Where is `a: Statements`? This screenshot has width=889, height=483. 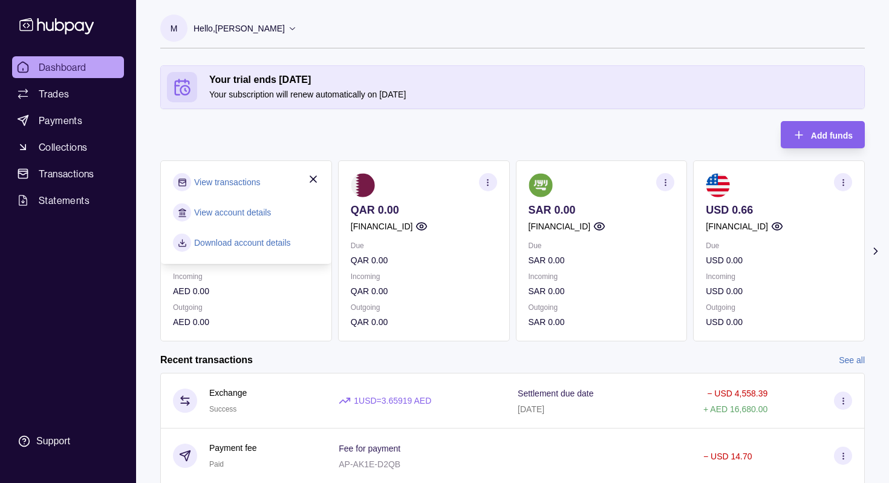
a: Statements is located at coordinates (68, 200).